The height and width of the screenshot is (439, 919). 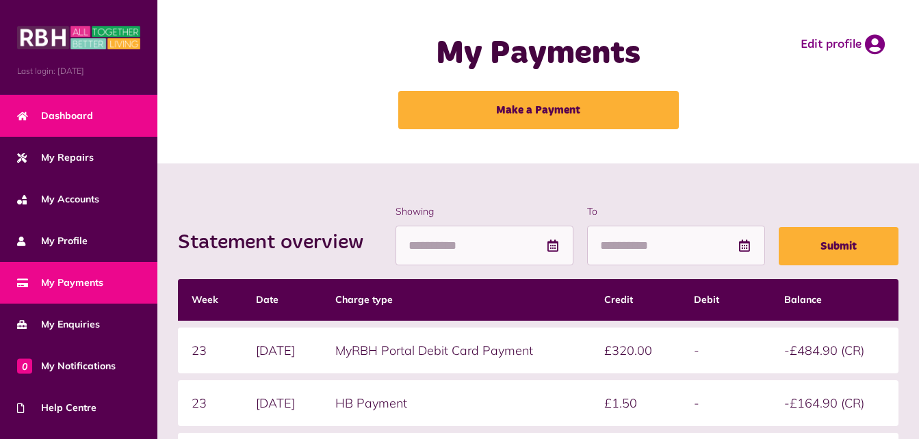 I want to click on h2: Statement overview, so click(x=277, y=243).